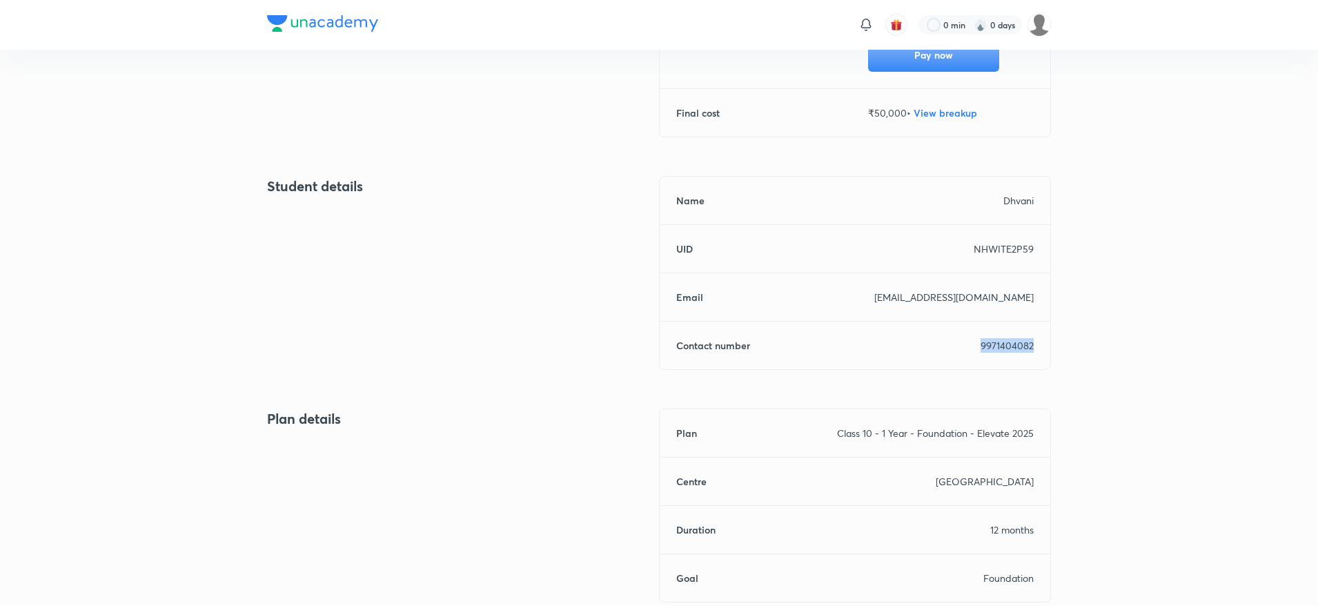 The width and height of the screenshot is (1318, 606). What do you see at coordinates (896, 25) in the screenshot?
I see `button: avatar` at bounding box center [896, 25].